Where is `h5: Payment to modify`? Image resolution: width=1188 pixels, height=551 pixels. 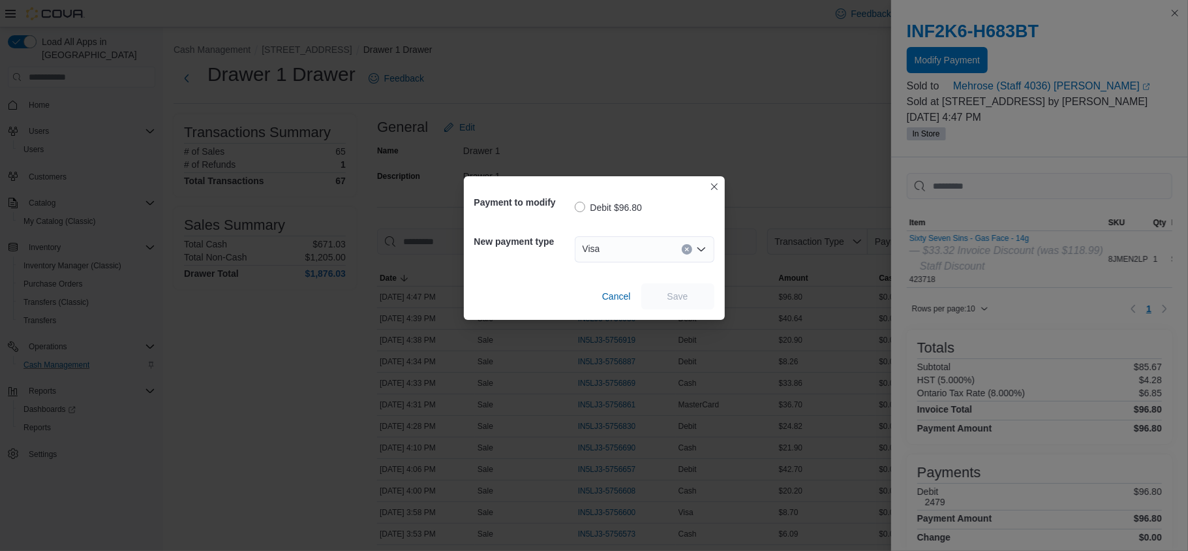 h5: Payment to modify is located at coordinates (523, 202).